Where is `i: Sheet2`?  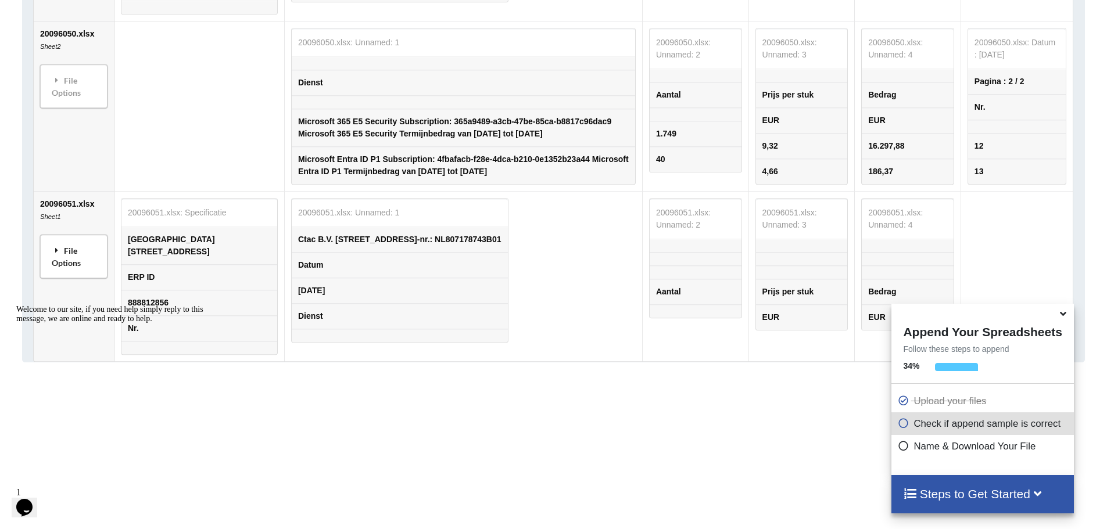 i: Sheet2 is located at coordinates (50, 46).